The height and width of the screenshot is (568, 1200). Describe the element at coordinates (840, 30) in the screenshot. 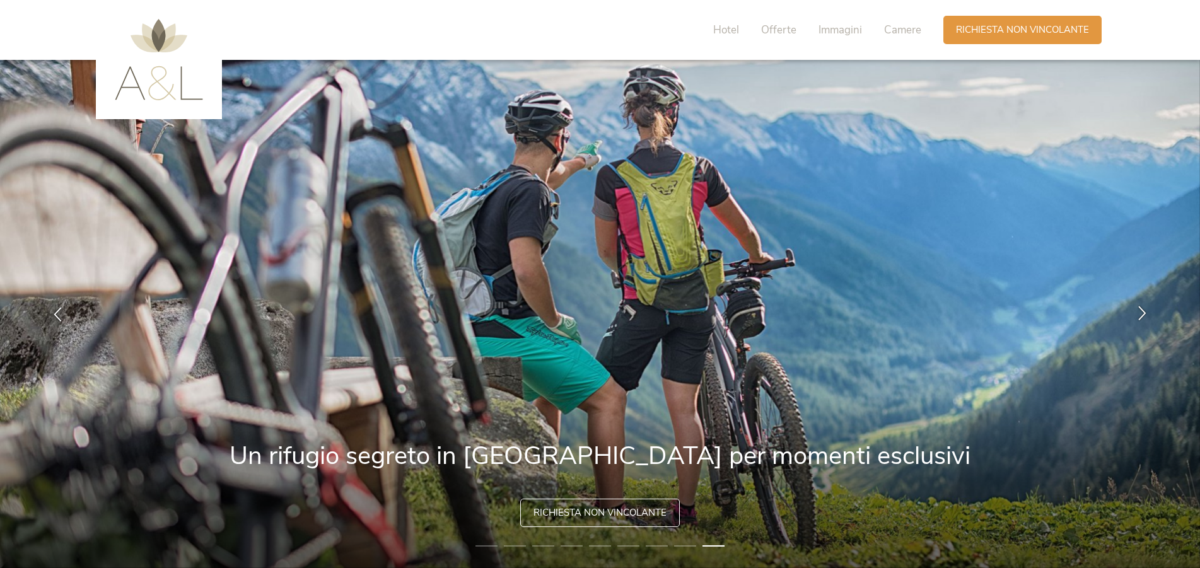

I see `span: Immagini` at that location.